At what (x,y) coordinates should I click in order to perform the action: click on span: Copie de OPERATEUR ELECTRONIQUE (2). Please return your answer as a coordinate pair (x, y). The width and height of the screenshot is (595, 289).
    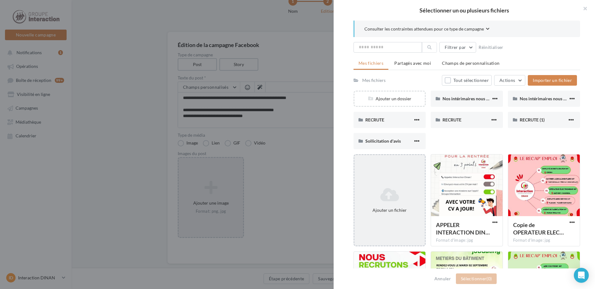
    Looking at the image, I should click on (538, 228).